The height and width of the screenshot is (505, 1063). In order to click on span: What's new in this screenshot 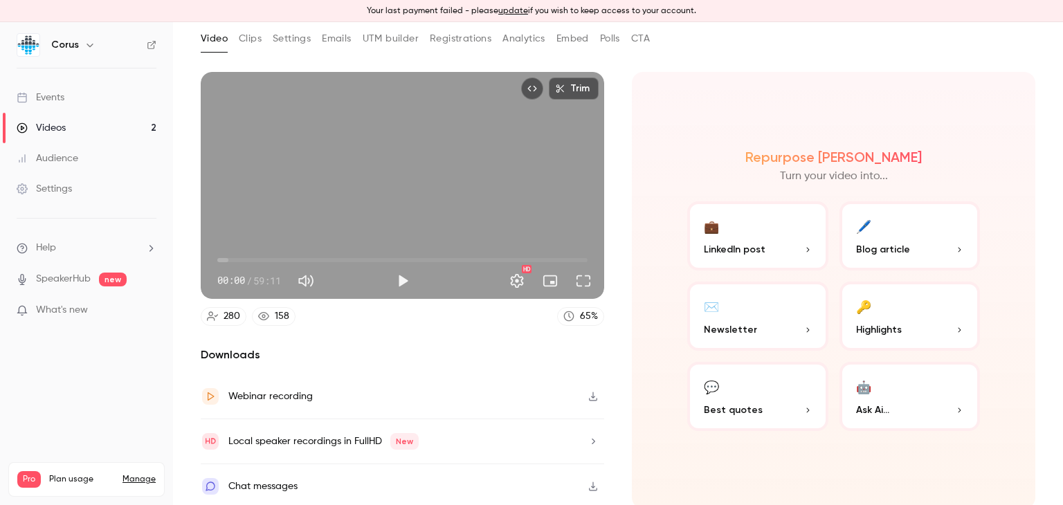, I will do `click(62, 310)`.